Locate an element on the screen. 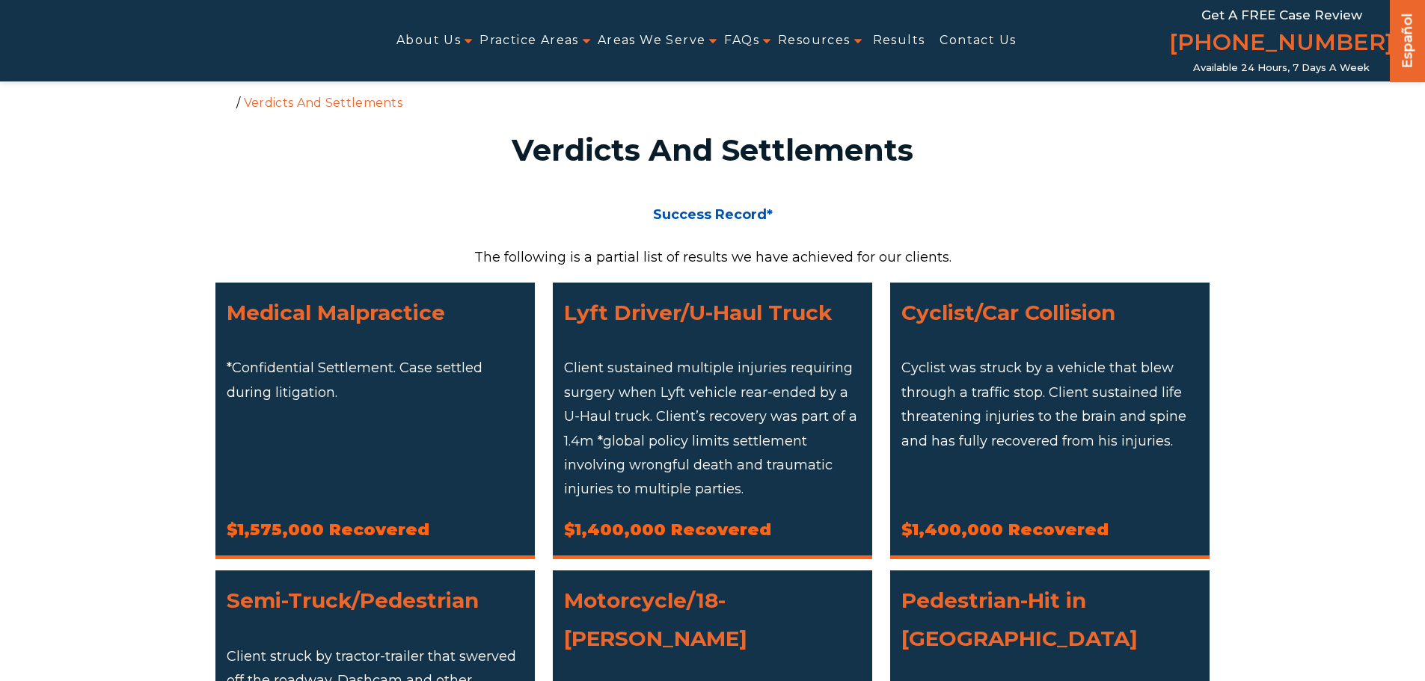 Image resolution: width=1425 pixels, height=681 pixels. li: Verdicts And Settlements is located at coordinates (323, 102).